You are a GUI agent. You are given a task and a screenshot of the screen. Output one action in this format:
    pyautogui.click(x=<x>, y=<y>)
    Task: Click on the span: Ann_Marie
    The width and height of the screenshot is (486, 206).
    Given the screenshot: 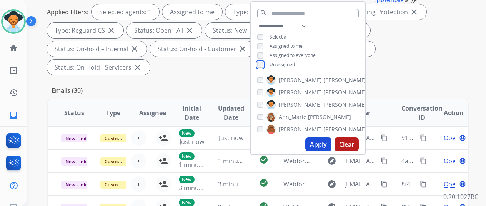 What is the action you would take?
    pyautogui.click(x=293, y=117)
    